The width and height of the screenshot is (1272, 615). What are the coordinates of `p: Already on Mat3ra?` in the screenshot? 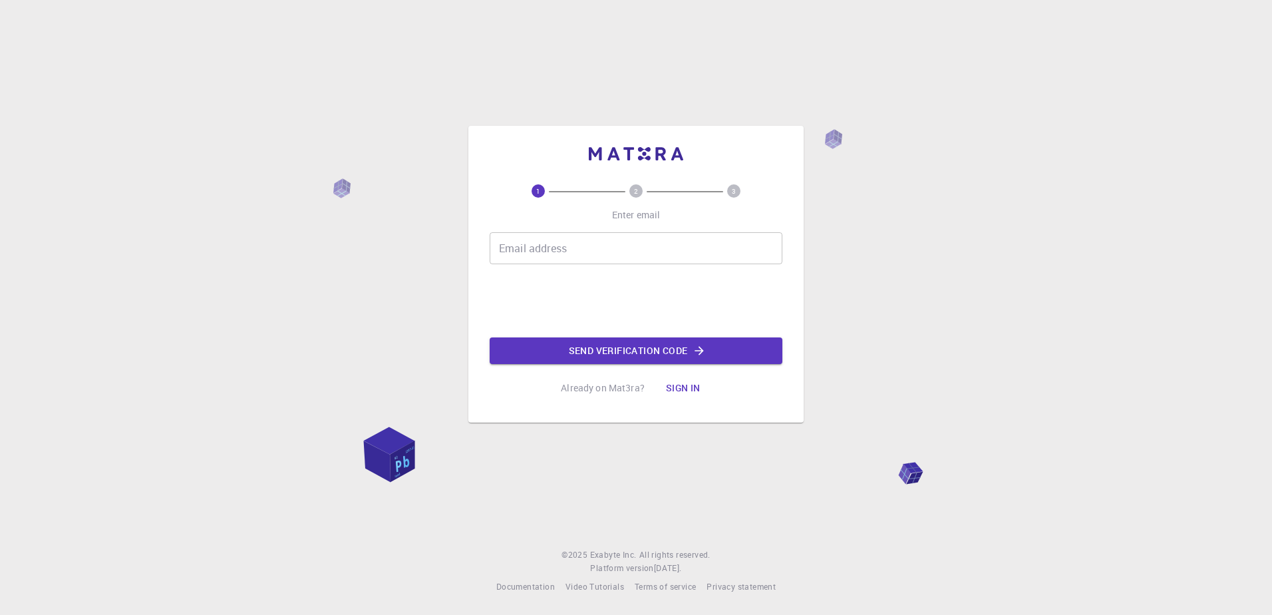 It's located at (603, 388).